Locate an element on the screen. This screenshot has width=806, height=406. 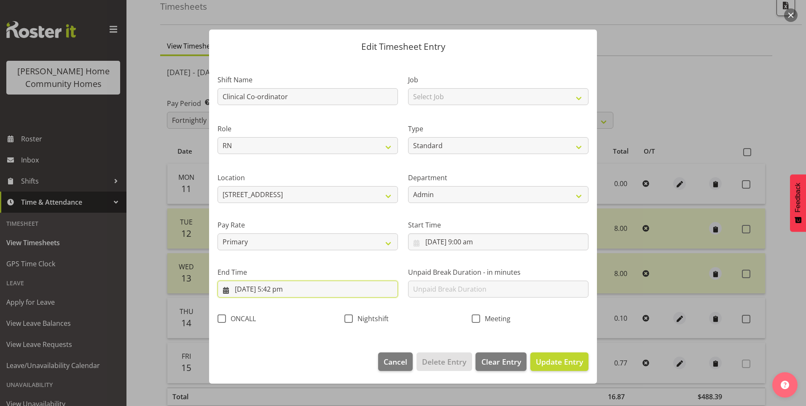
button: Delete Entry is located at coordinates (444, 361).